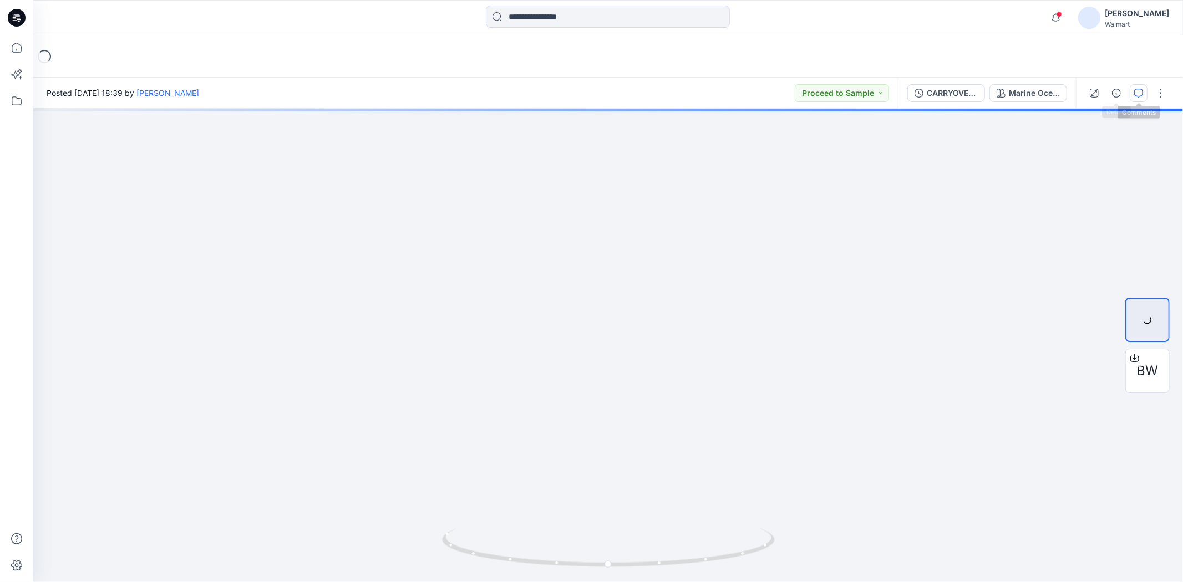 Image resolution: width=1183 pixels, height=582 pixels. I want to click on span: BW, so click(1147, 371).